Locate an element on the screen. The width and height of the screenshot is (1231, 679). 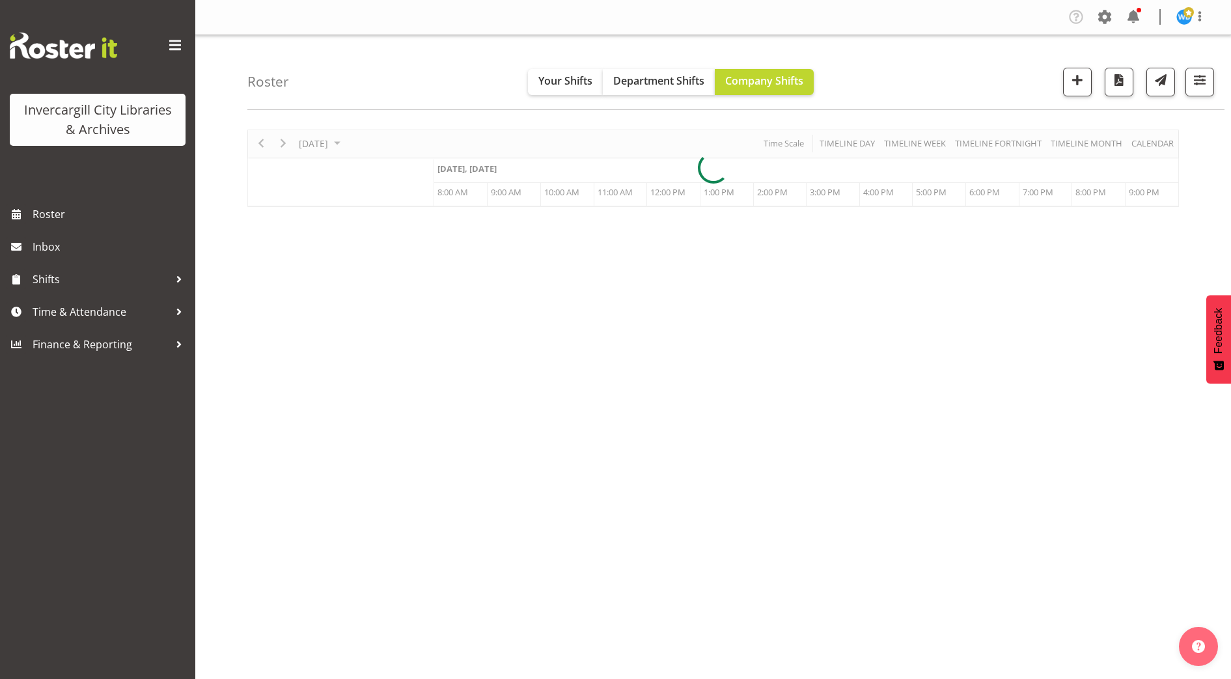
h4: Roster is located at coordinates (268, 81).